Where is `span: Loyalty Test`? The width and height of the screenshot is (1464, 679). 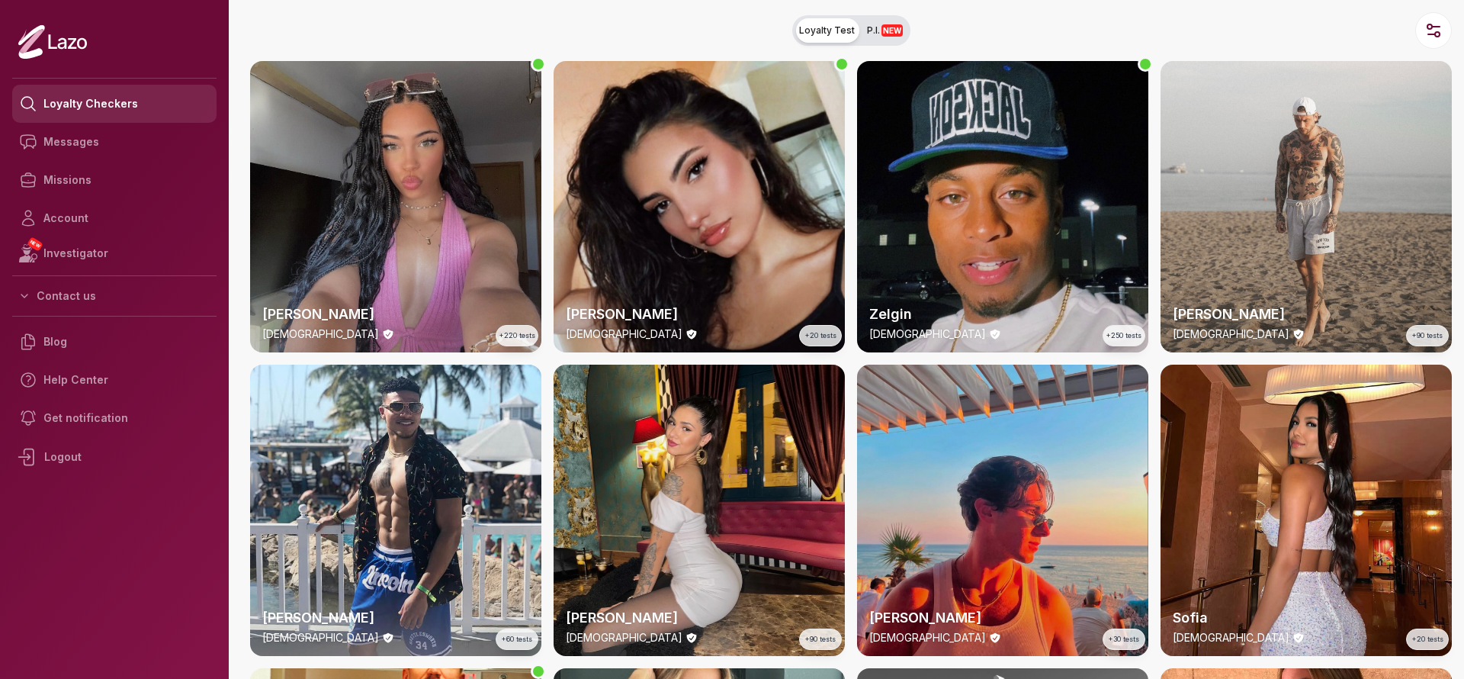
span: Loyalty Test is located at coordinates (827, 31).